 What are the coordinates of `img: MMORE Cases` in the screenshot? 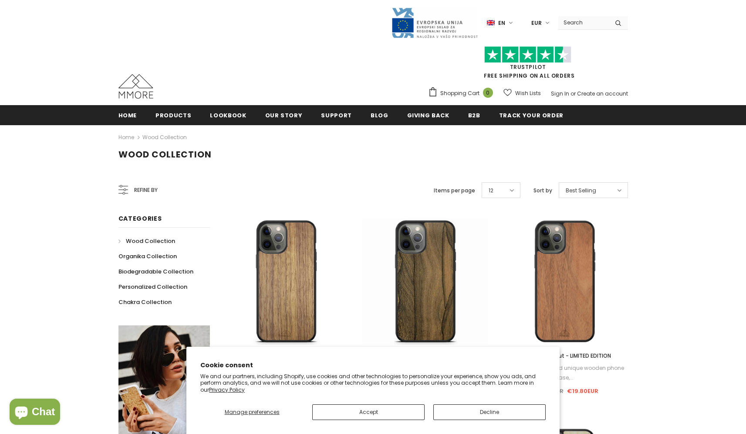 It's located at (136, 86).